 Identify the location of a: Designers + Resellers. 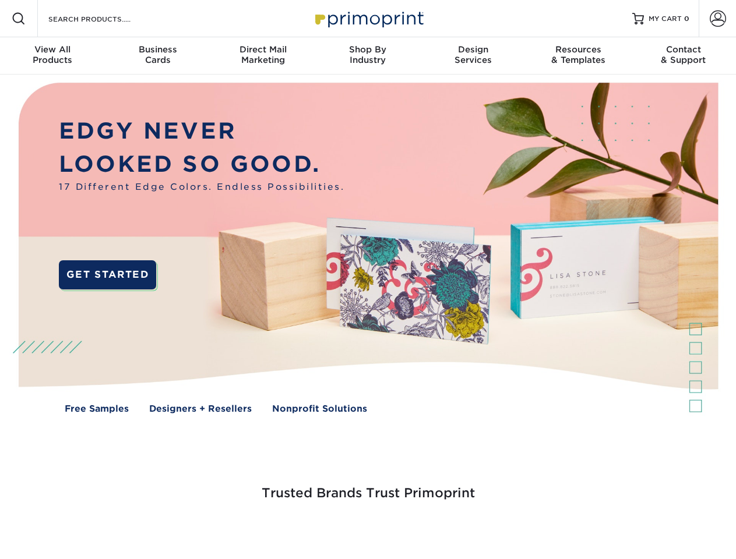
(200, 409).